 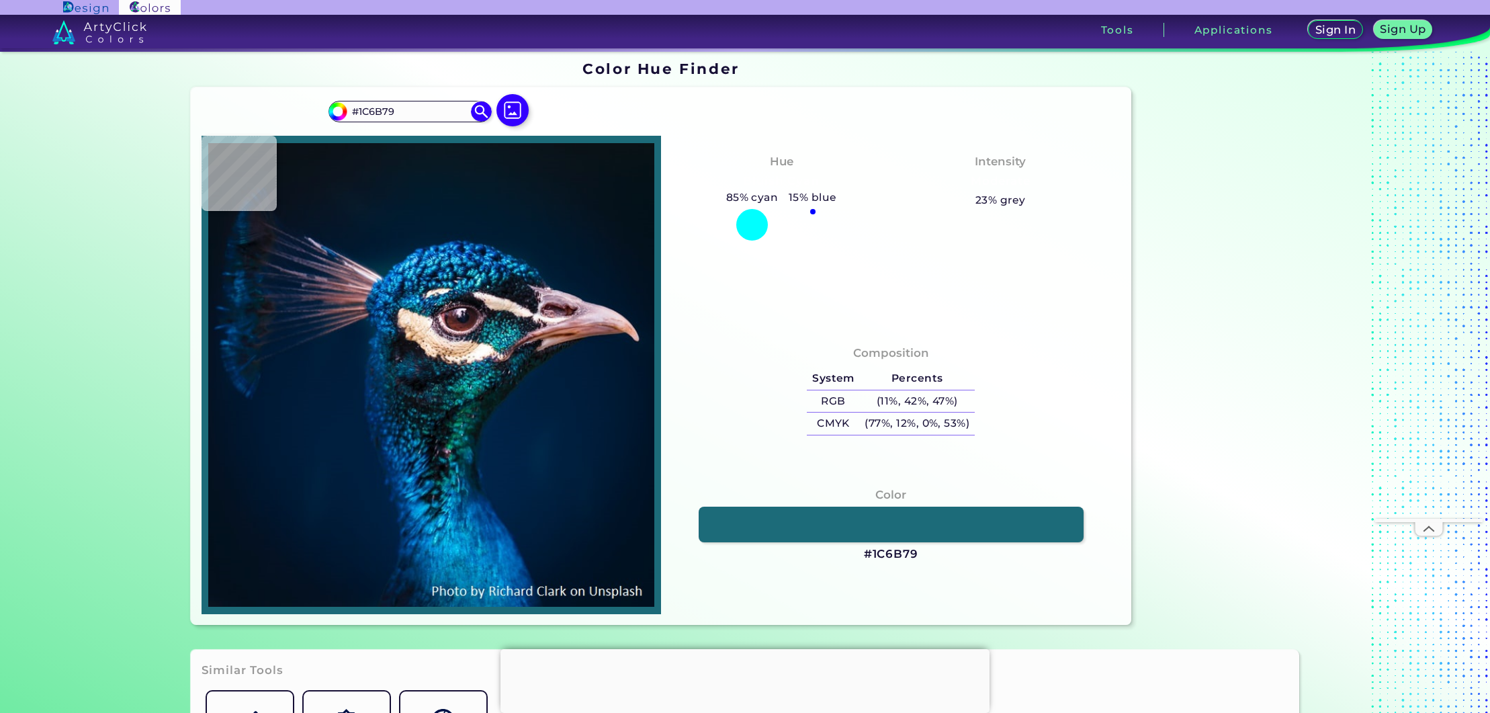 What do you see at coordinates (1001, 181) in the screenshot?
I see `h3: Moderate` at bounding box center [1001, 181].